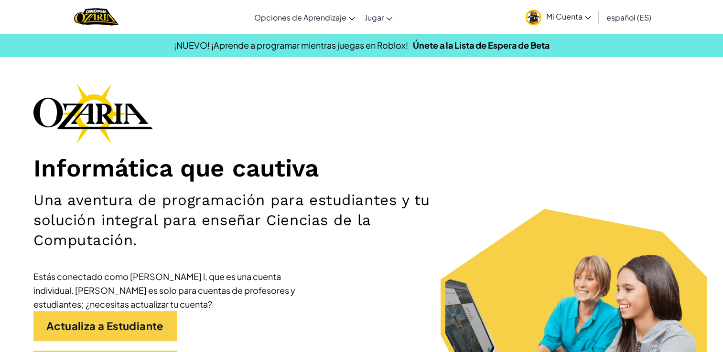  I want to click on span: ¡NUEVO! ¡Aprende a programar mientras juegas en Roblox!, so click(291, 45).